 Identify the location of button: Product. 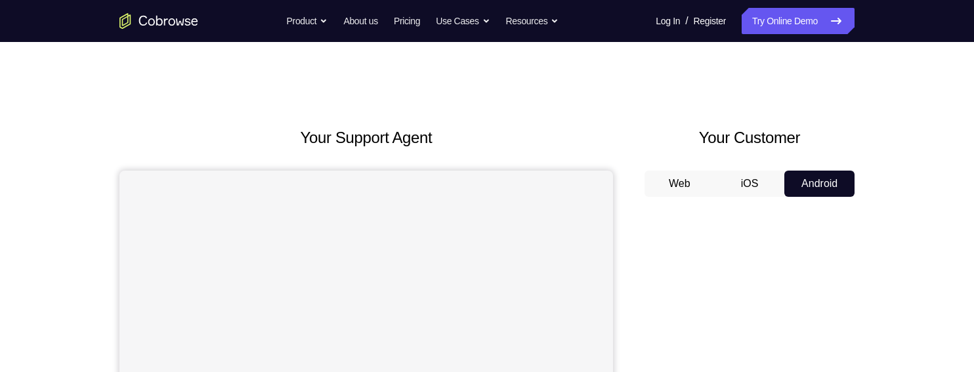
(307, 21).